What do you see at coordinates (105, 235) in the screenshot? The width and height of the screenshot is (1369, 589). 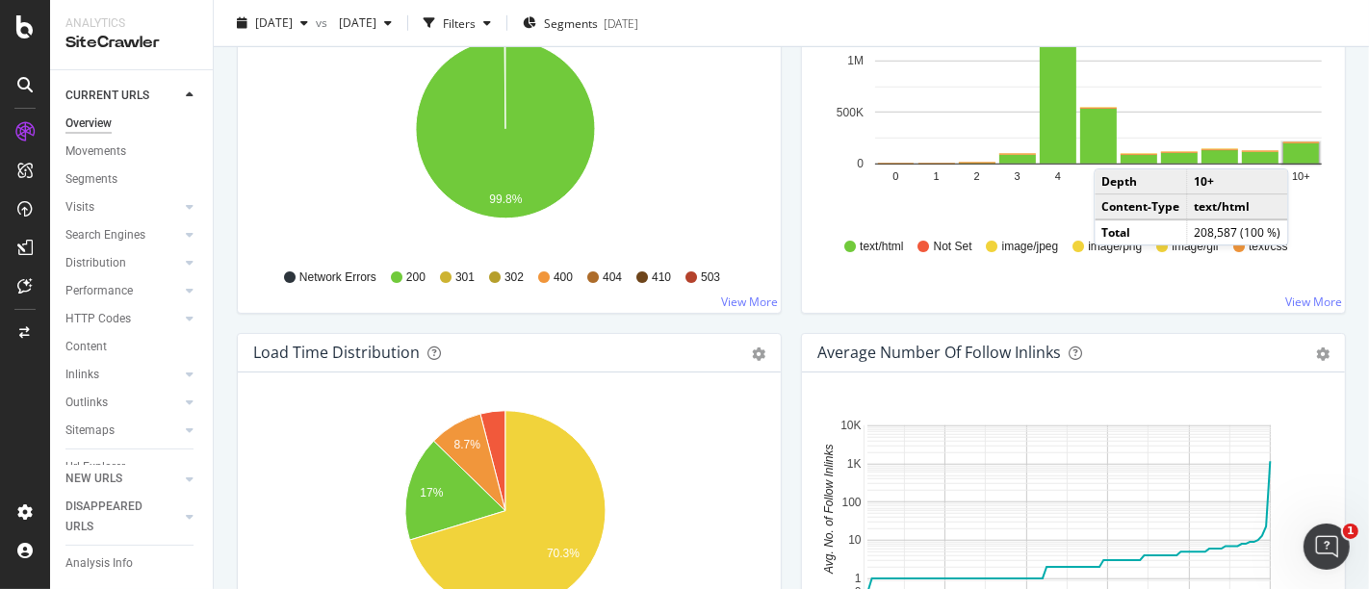 I see `div: Search Engines` at bounding box center [105, 235].